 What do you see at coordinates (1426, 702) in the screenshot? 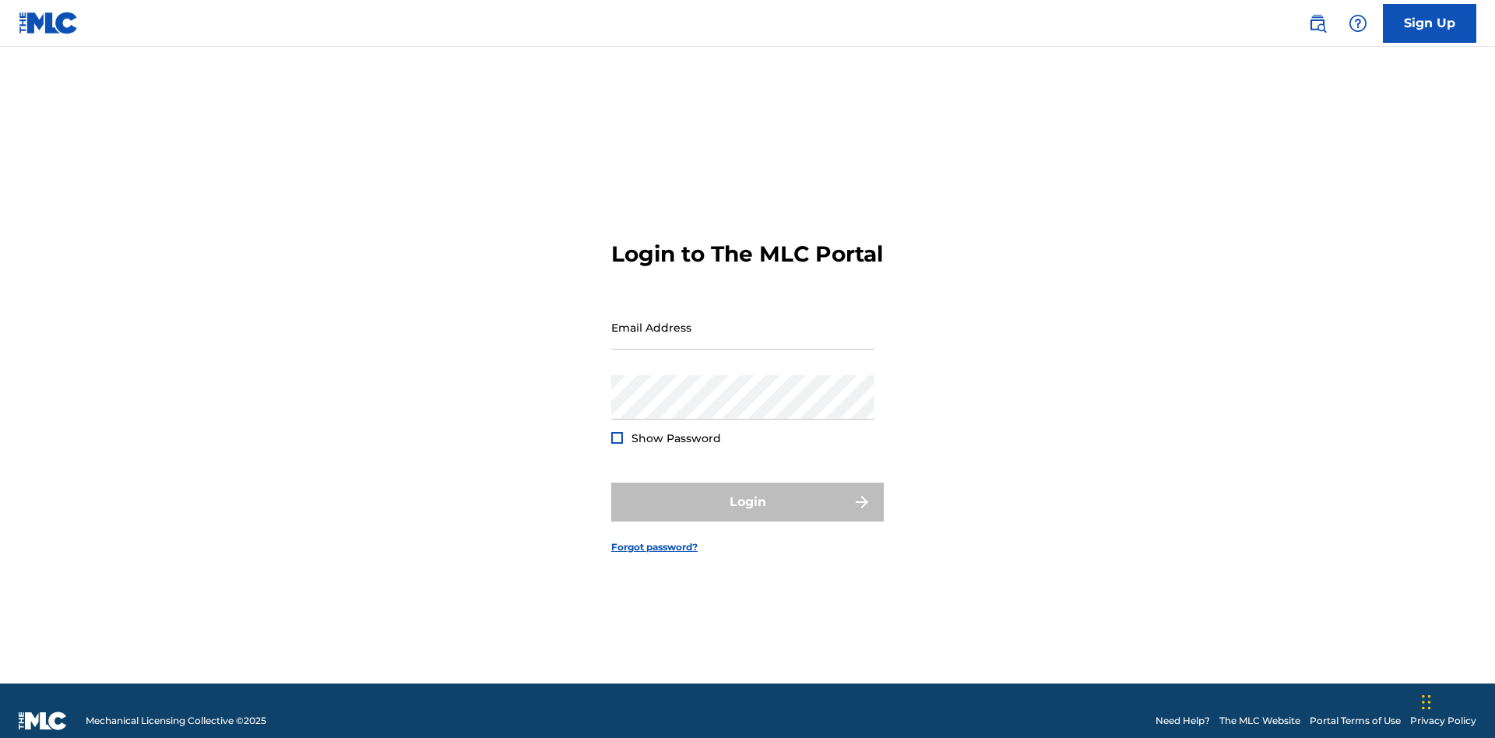
I see `div: Drag` at bounding box center [1426, 702].